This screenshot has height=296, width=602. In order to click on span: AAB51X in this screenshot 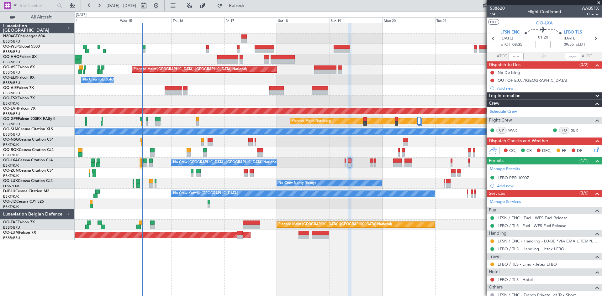, I will do `click(590, 8)`.